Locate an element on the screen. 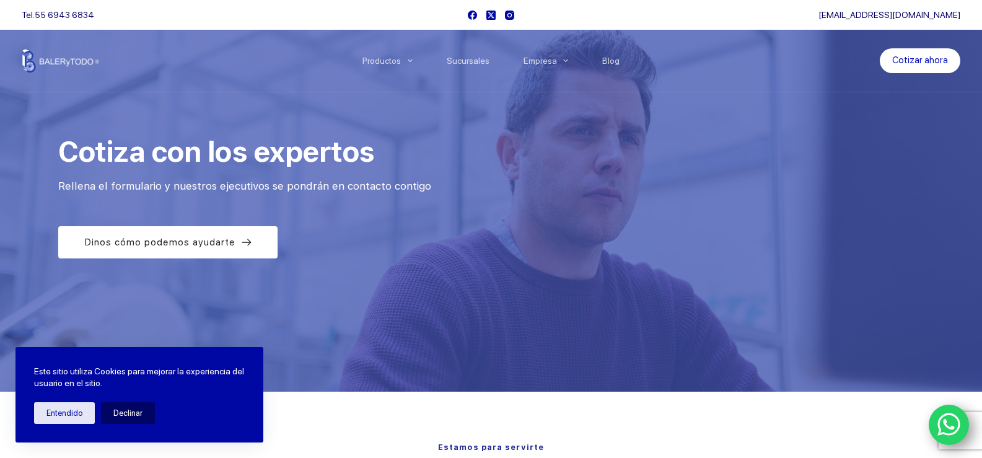  a: Cotizar ahora is located at coordinates (920, 61).